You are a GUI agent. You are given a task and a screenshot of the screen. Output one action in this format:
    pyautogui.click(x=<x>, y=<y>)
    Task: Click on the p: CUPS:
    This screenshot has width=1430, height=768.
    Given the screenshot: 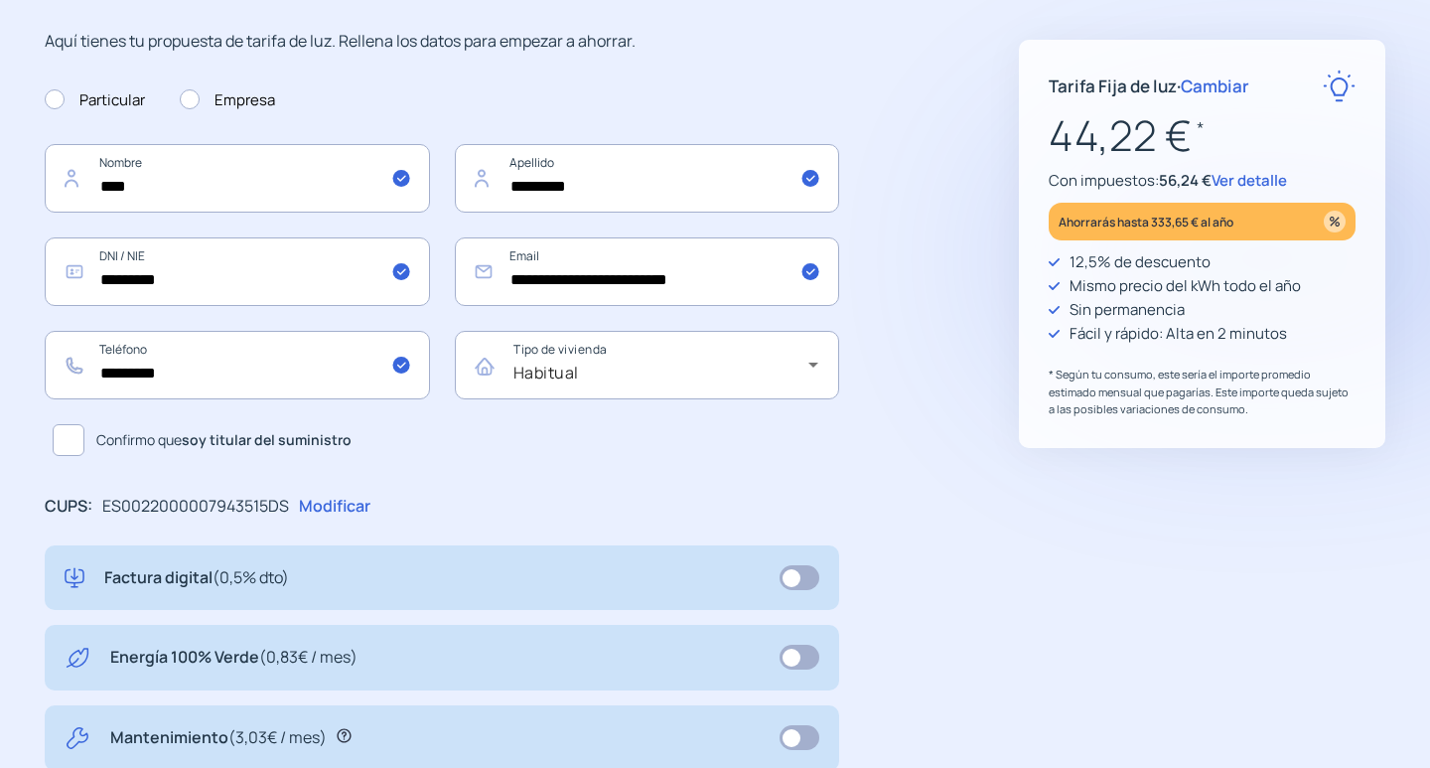 What is the action you would take?
    pyautogui.click(x=69, y=506)
    